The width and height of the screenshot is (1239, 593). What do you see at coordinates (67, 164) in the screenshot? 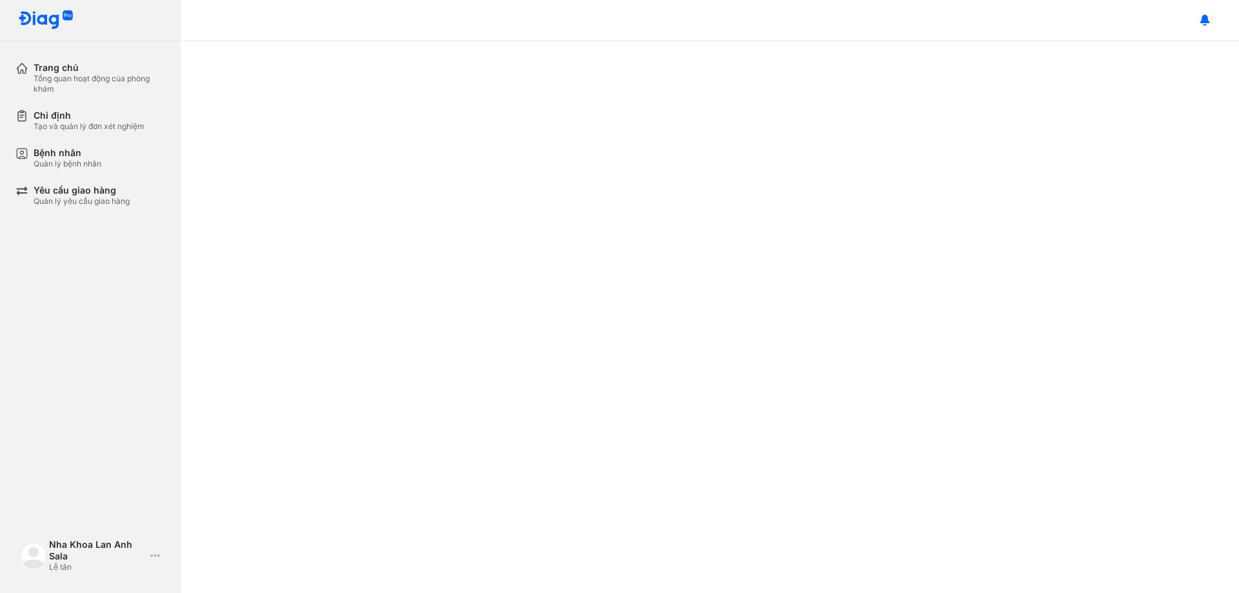
I see `div: Quản lý bệnh nhân` at bounding box center [67, 164].